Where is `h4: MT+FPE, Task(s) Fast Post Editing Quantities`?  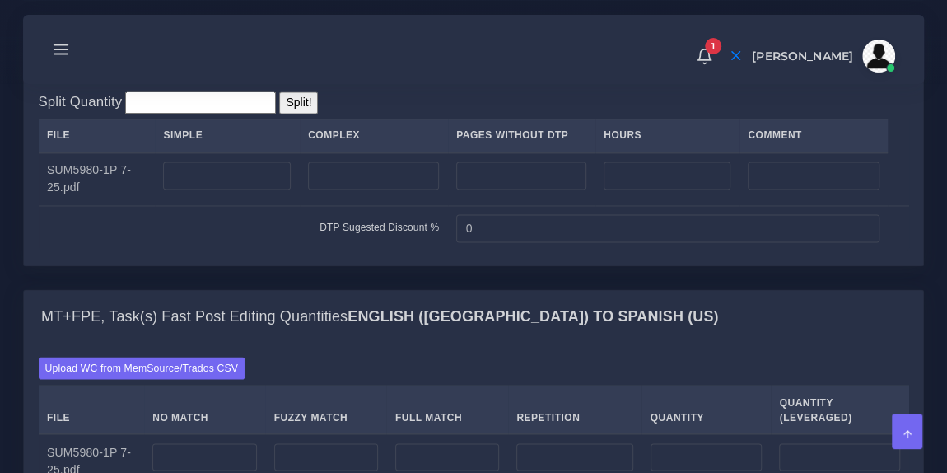
h4: MT+FPE, Task(s) Fast Post Editing Quantities is located at coordinates (380, 316).